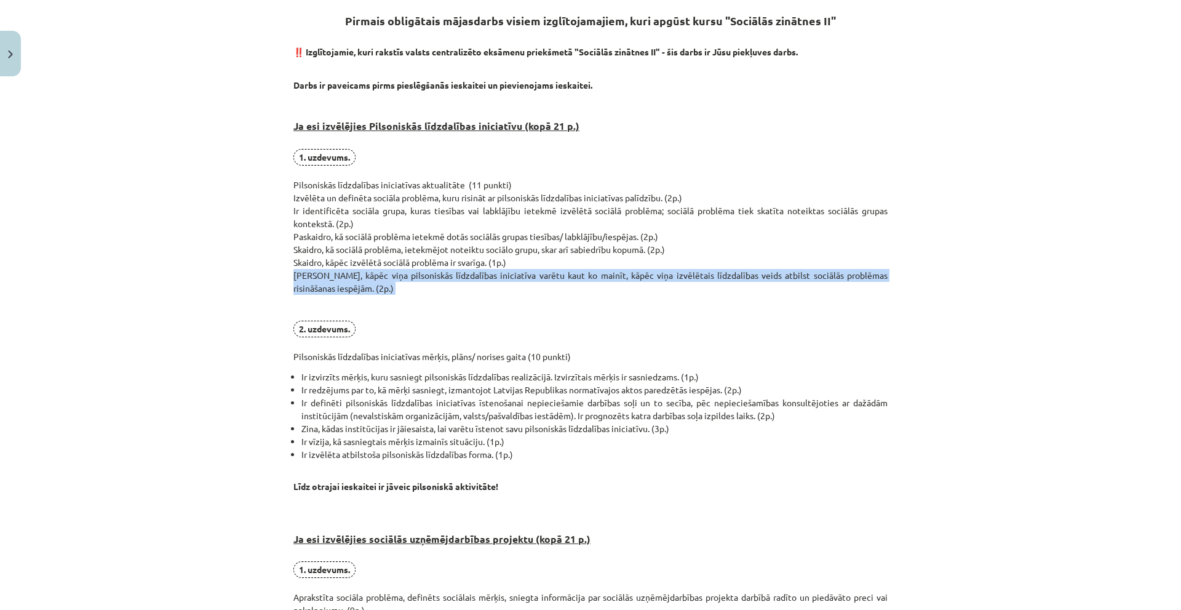 This screenshot has width=1181, height=610. What do you see at coordinates (396, 486) in the screenshot?
I see `strong: Līdz otrajai ieskaitei ir jāveic pilsoniskā aktivitāte!` at bounding box center [396, 486].